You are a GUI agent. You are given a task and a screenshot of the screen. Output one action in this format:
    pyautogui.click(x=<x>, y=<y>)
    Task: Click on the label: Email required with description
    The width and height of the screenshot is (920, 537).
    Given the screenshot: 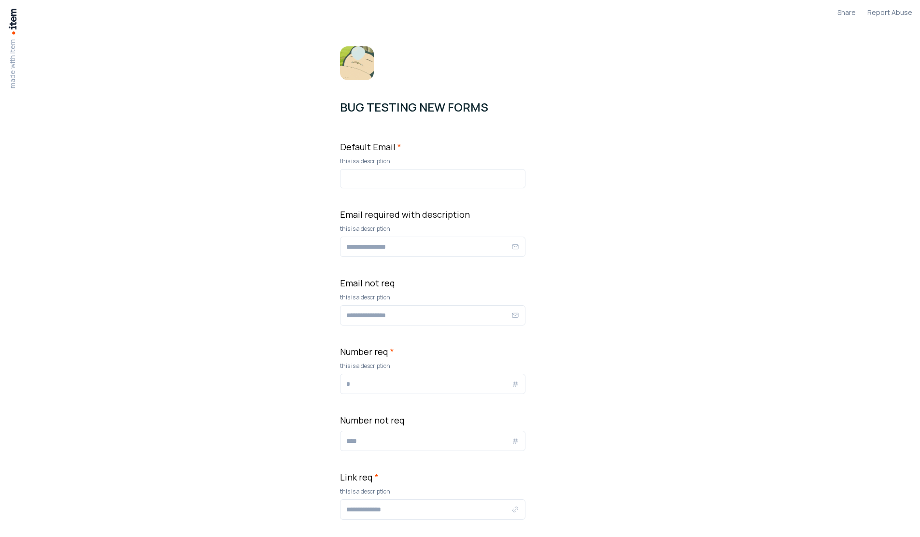 What is the action you would take?
    pyautogui.click(x=405, y=214)
    